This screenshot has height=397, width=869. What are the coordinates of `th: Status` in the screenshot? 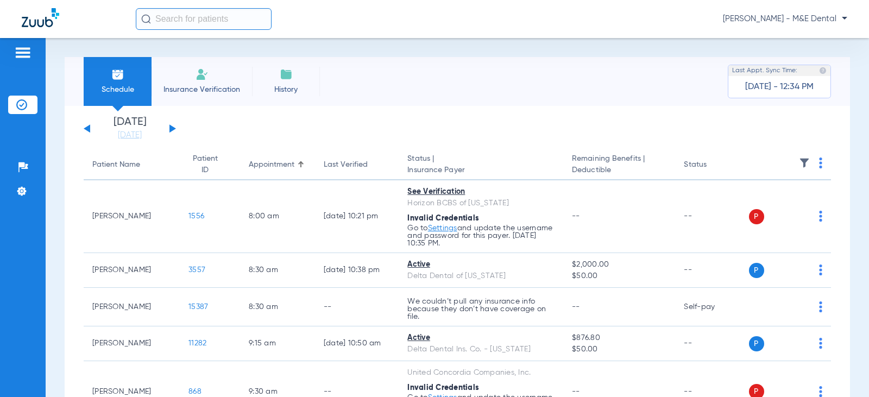 It's located at (711, 165).